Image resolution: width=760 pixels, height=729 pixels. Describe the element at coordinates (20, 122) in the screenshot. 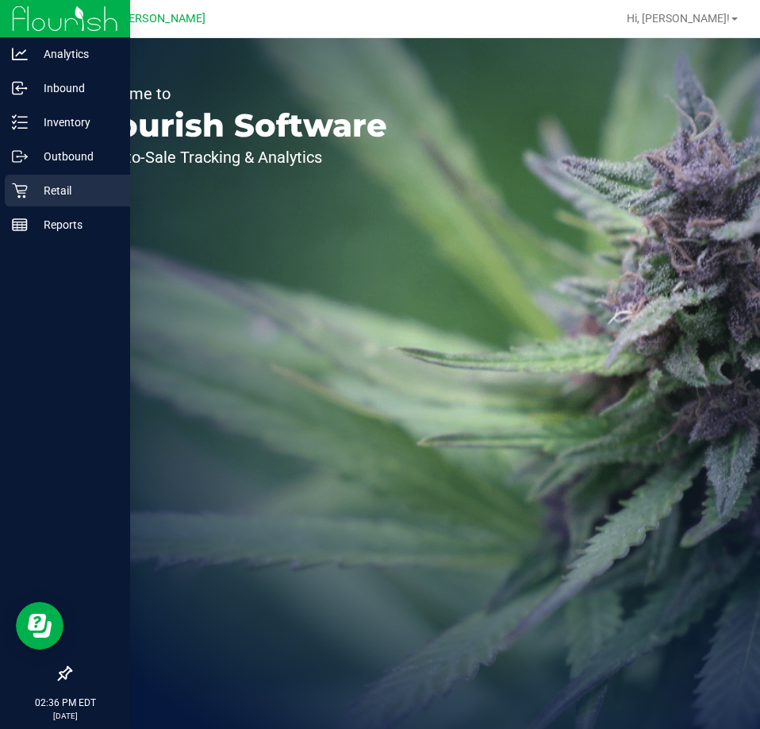

I see `inline-svg: Inventory` at that location.